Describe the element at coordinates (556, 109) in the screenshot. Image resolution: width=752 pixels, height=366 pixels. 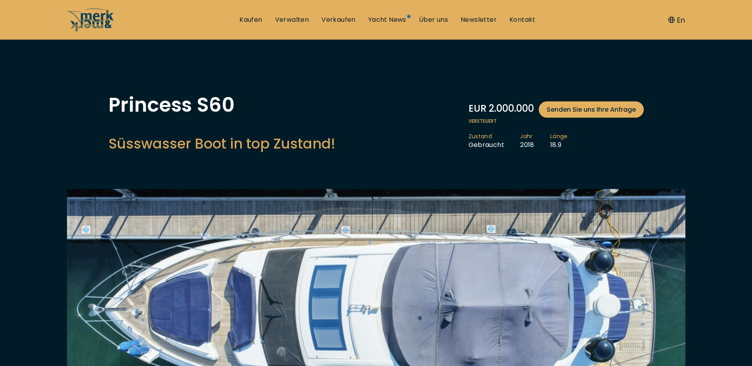
I see `div: EUR 2.000.000` at that location.